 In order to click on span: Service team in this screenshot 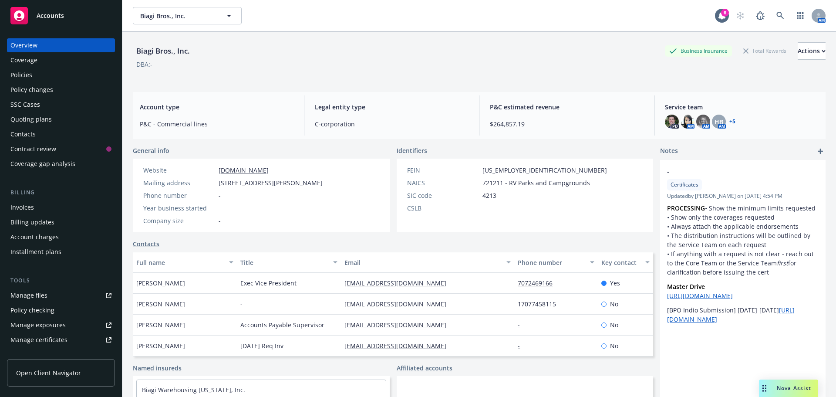, I will do `click(741, 107)`.